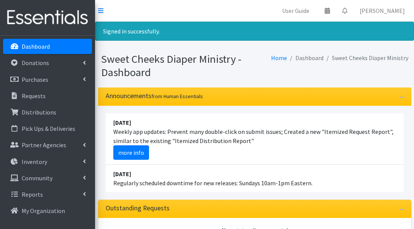 The height and width of the screenshot is (229, 414). I want to click on p: Distributions, so click(39, 112).